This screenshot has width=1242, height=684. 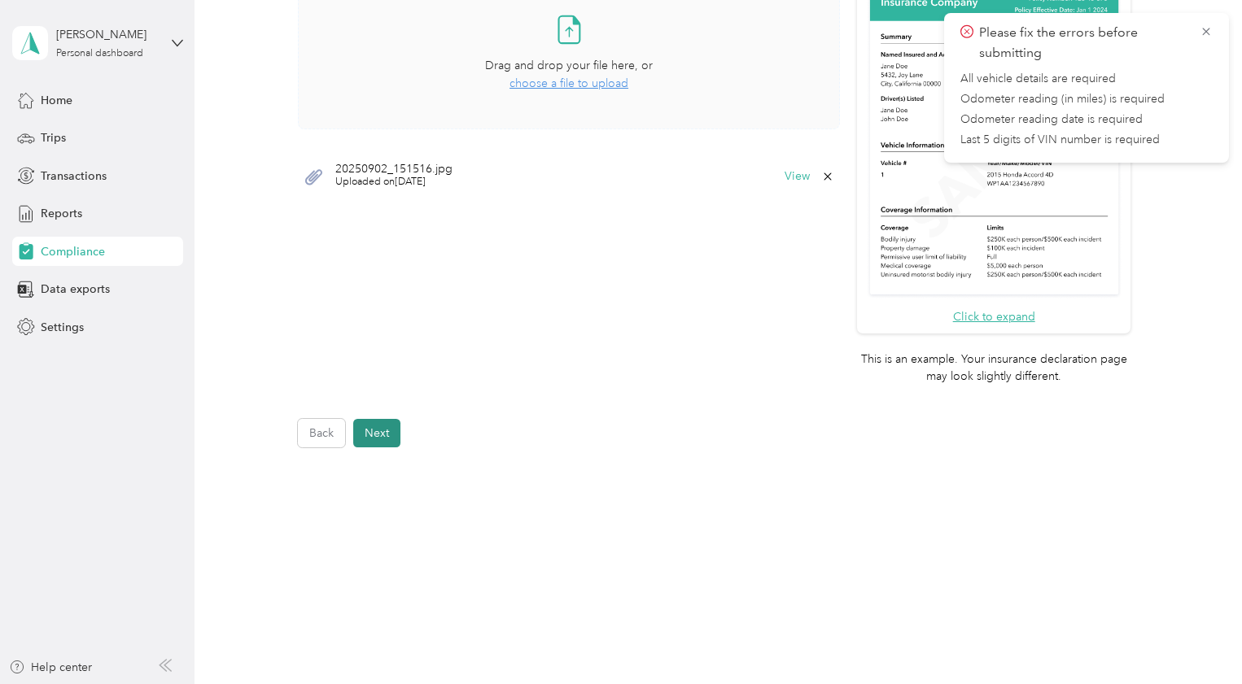 What do you see at coordinates (53, 138) in the screenshot?
I see `span: Trips` at bounding box center [53, 138].